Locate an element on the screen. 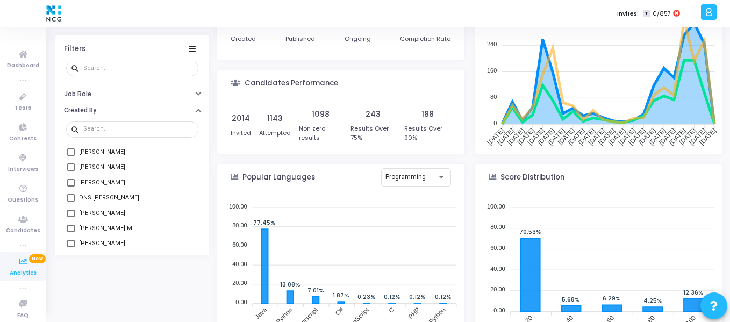 The height and width of the screenshot is (322, 730). h3: Candidates Performance is located at coordinates (291, 83).